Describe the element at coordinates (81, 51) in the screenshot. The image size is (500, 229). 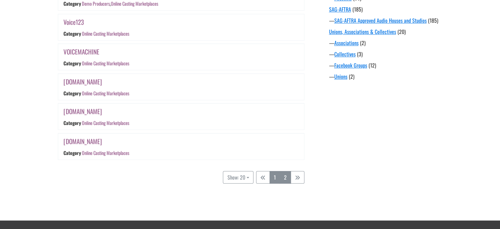
I see `a: VOICEMACHINE` at that location.